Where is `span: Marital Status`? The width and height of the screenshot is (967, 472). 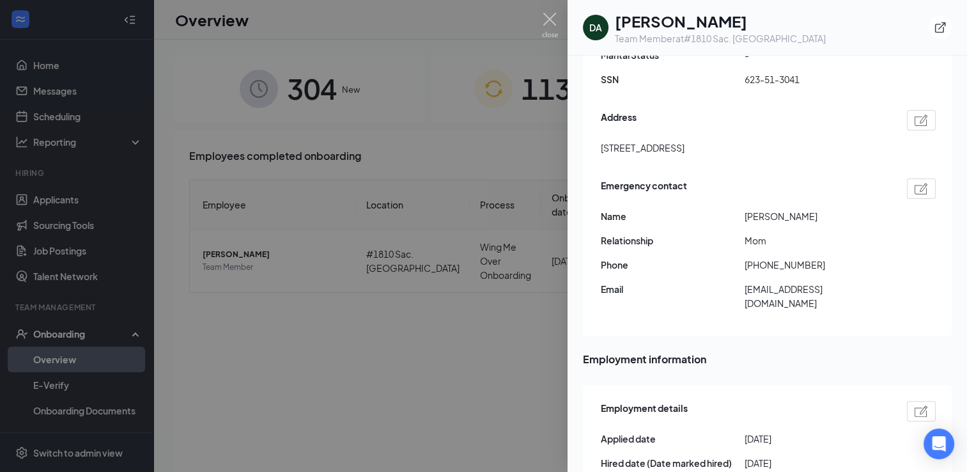 span: Marital Status is located at coordinates (672, 55).